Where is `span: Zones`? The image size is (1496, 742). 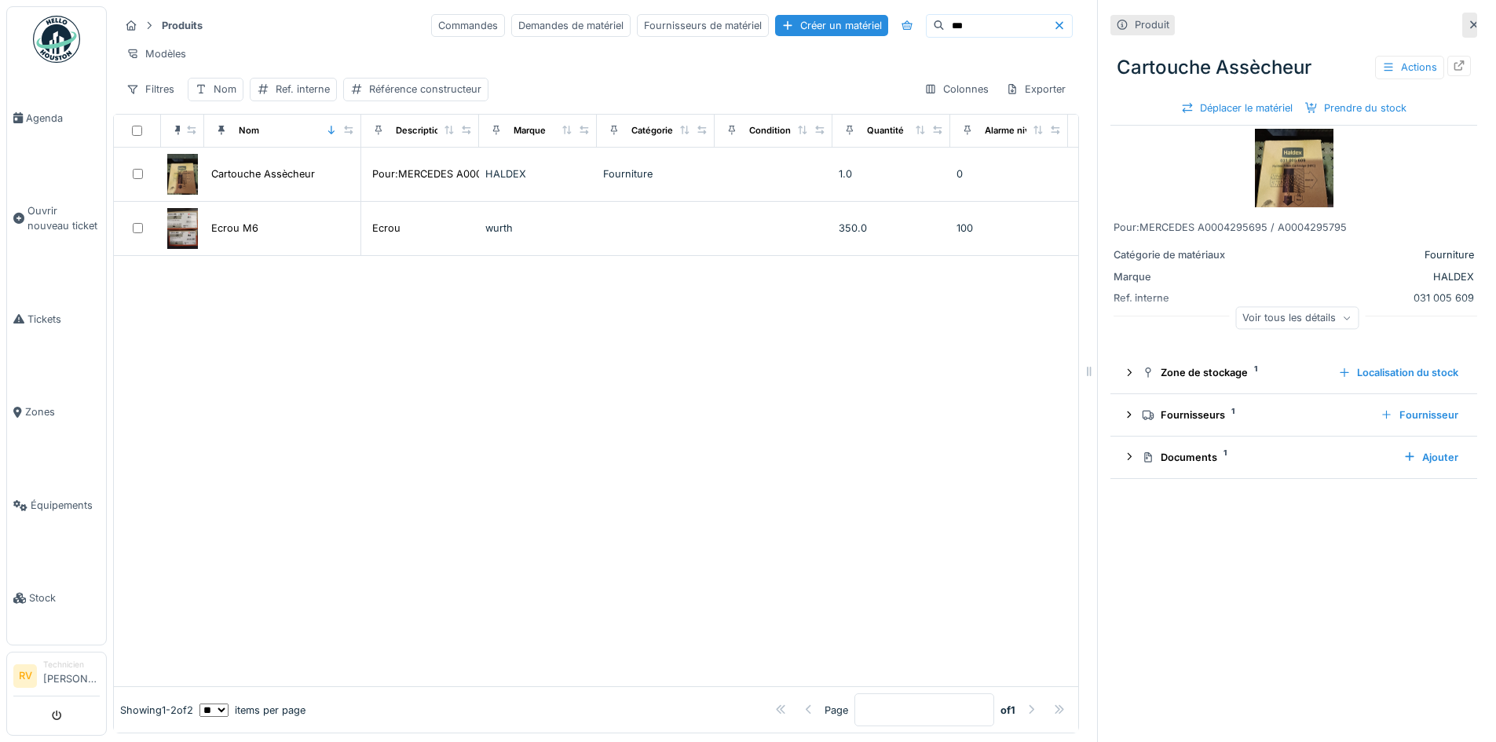 span: Zones is located at coordinates (62, 412).